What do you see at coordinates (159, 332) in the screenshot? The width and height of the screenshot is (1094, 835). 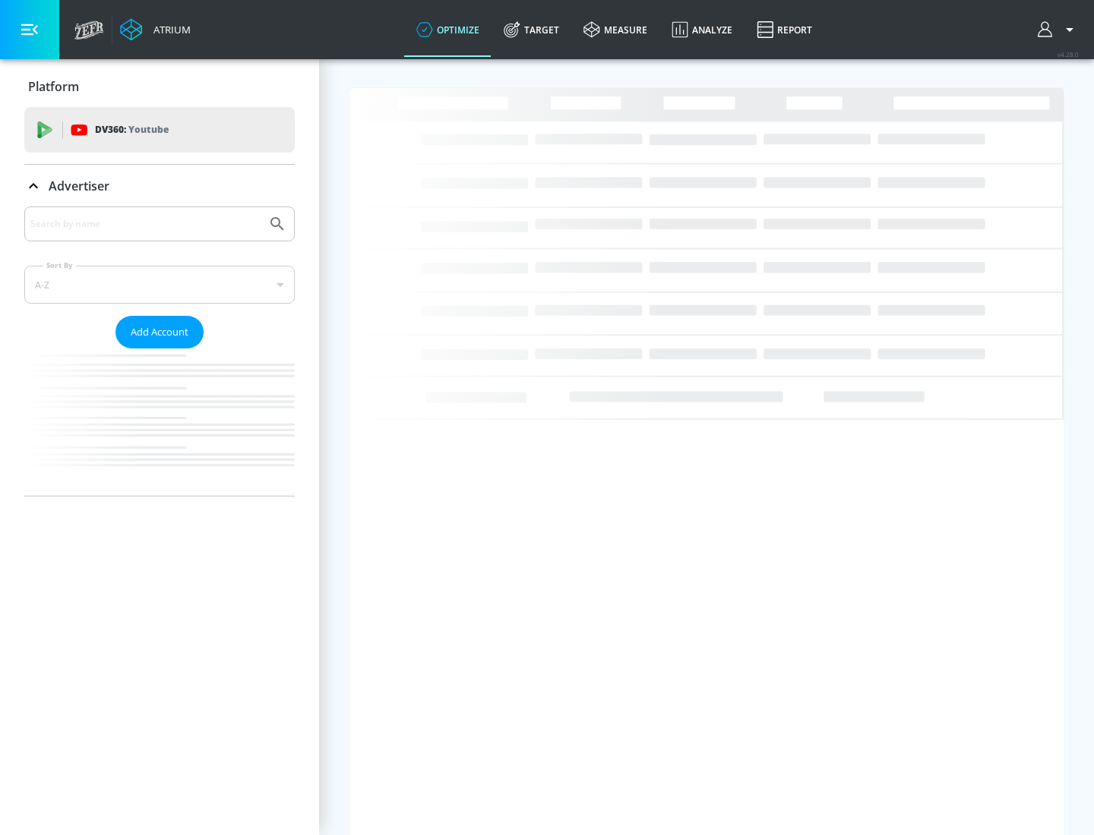 I see `button: Add Account` at bounding box center [159, 332].